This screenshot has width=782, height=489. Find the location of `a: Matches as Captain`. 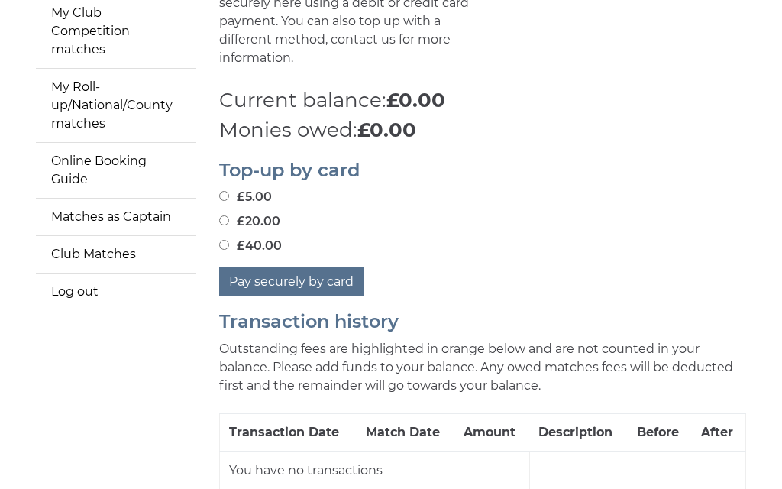

a: Matches as Captain is located at coordinates (116, 217).